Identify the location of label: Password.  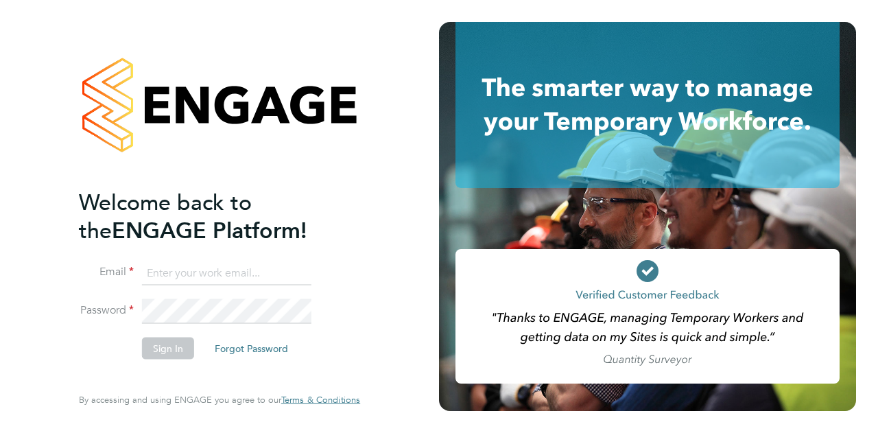
(106, 309).